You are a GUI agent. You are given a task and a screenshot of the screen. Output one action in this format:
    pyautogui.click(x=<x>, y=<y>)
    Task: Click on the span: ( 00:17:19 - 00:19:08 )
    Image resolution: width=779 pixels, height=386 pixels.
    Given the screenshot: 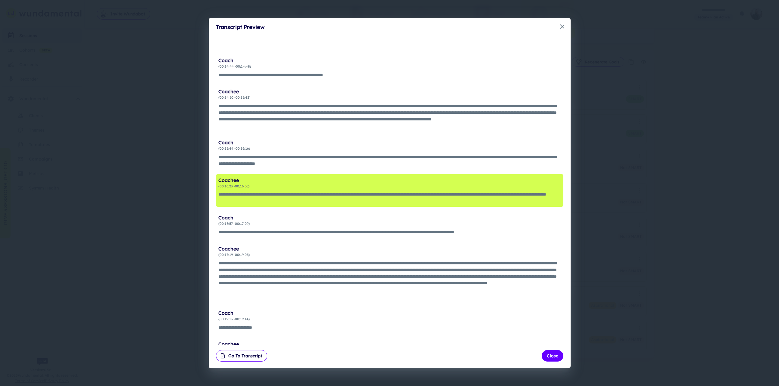 What is the action you would take?
    pyautogui.click(x=390, y=254)
    